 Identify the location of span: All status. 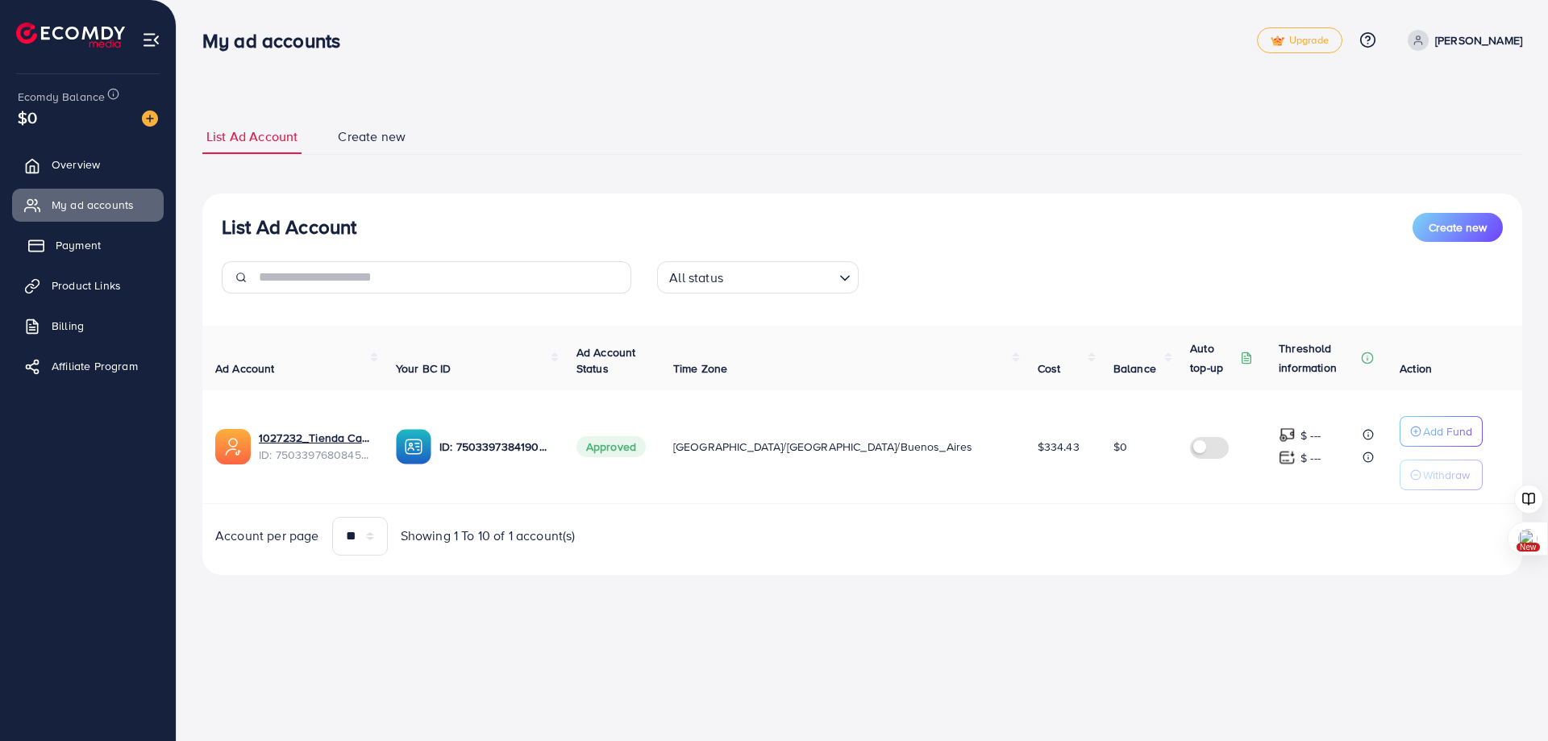
(696, 277).